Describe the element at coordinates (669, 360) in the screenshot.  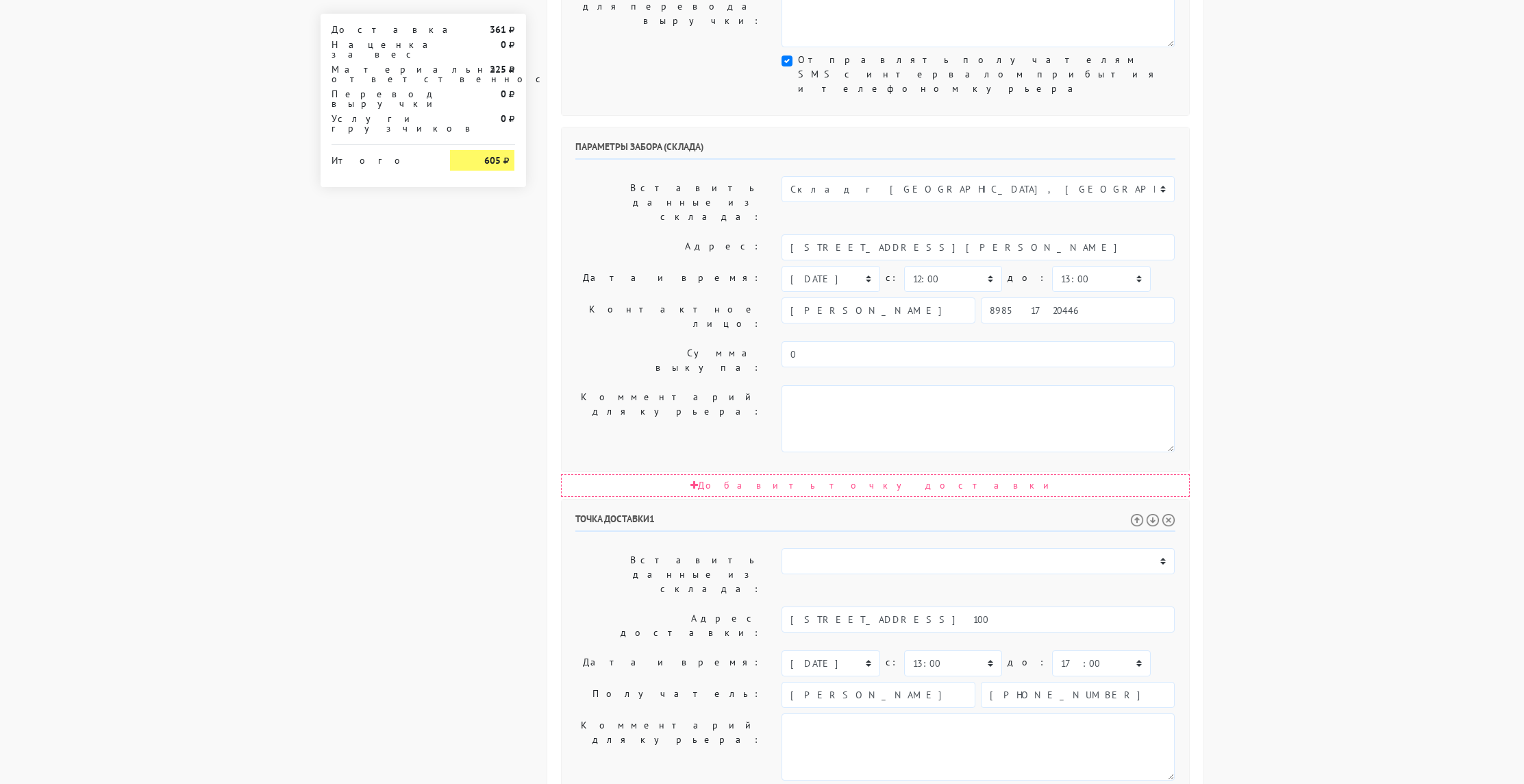
I see `label: Сумма выкупа:` at that location.